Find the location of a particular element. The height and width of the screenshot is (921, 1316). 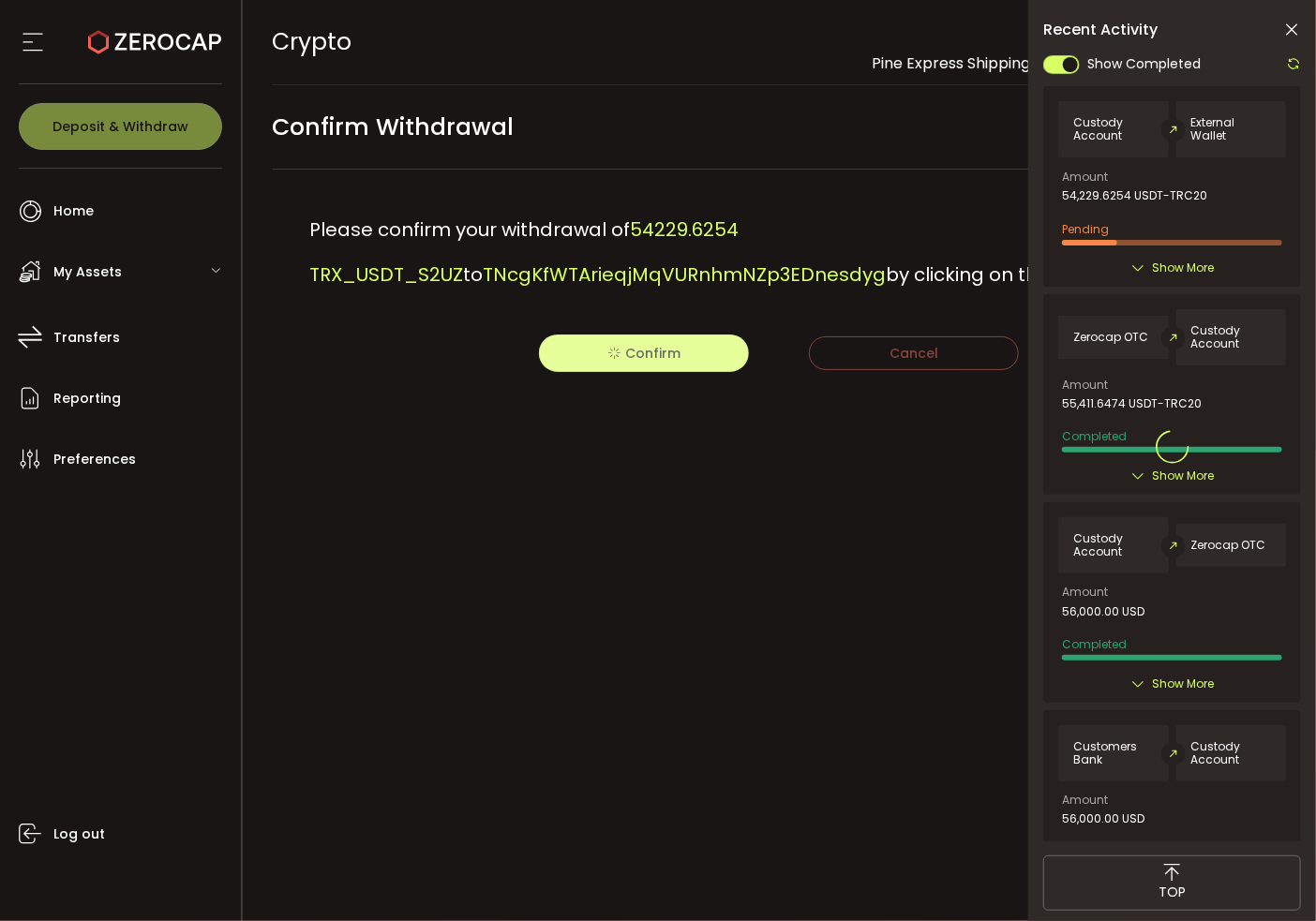

span: TOP is located at coordinates (1172, 892).